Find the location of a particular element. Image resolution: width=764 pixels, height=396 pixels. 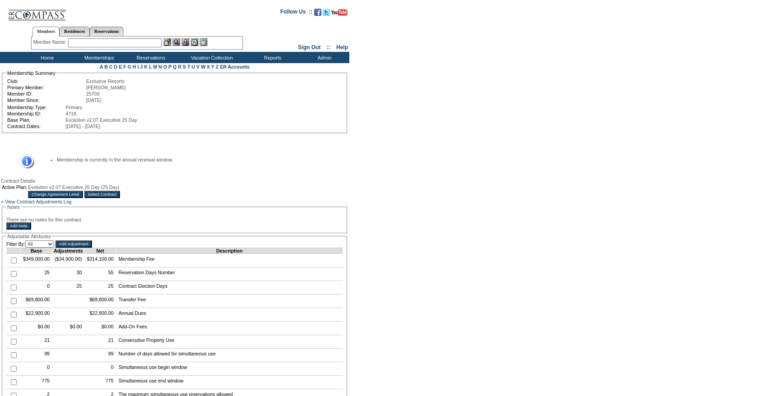

td: Simultaneous use begin window is located at coordinates (229, 369).